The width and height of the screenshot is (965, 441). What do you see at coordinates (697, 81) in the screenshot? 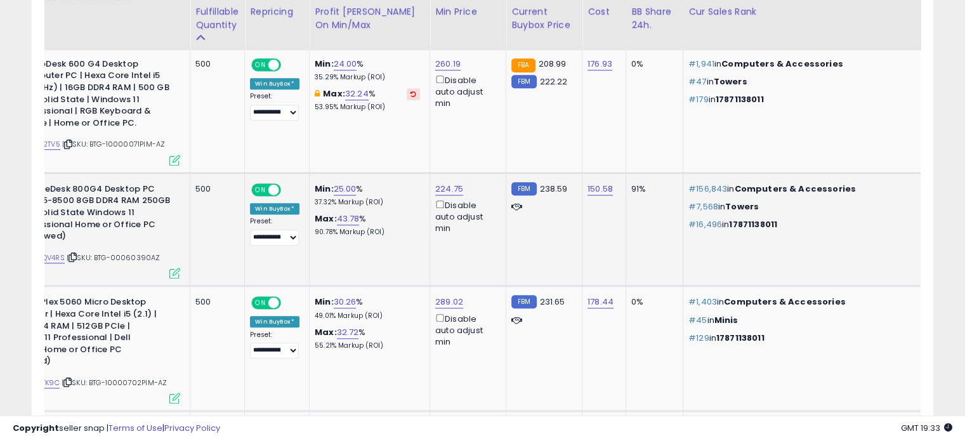
I see `span: #47` at bounding box center [697, 81].